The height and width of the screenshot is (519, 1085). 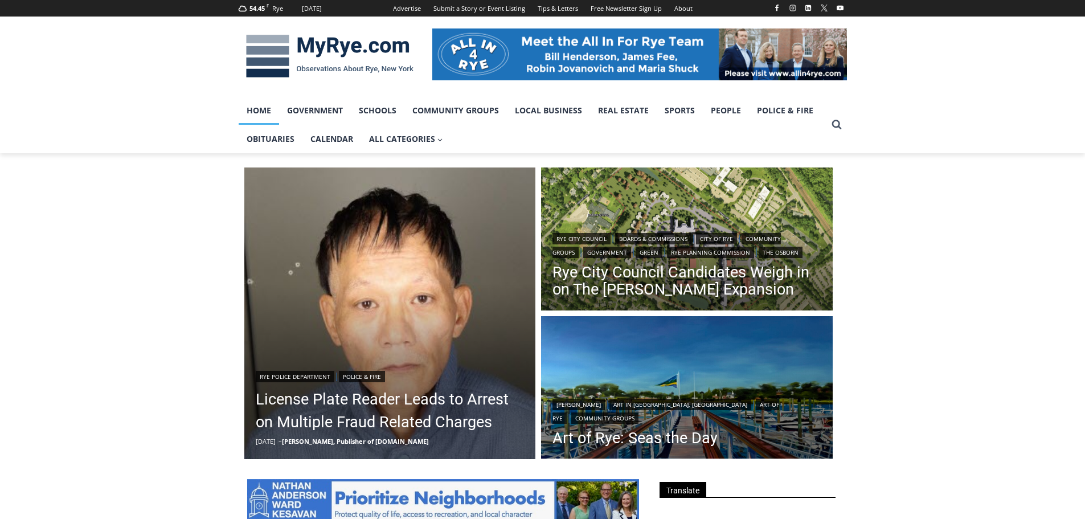 I want to click on a: Boards & Commissions, so click(x=653, y=239).